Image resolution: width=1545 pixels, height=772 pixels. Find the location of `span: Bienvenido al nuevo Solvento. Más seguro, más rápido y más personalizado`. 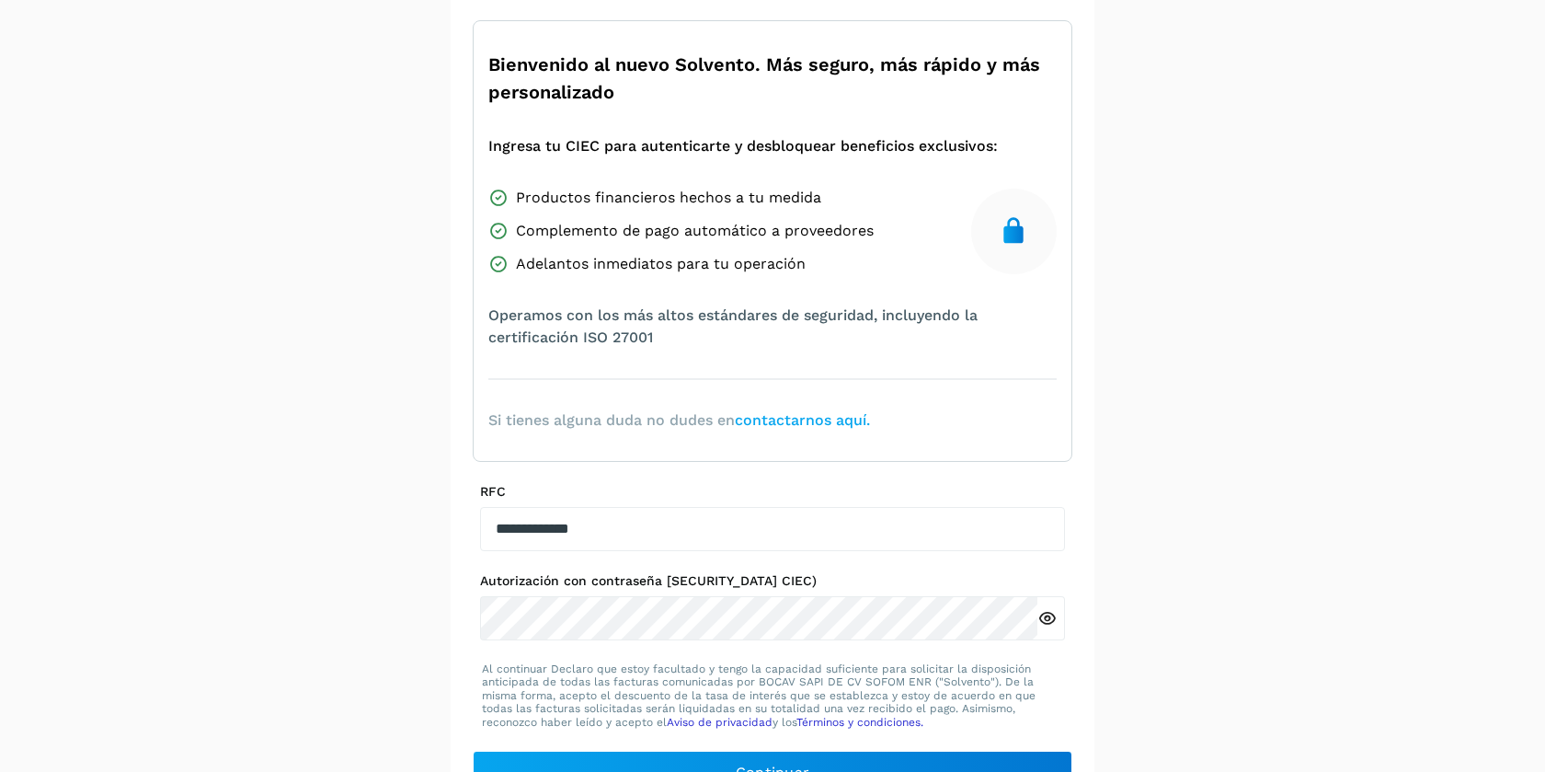

span: Bienvenido al nuevo Solvento. Más seguro, más rápido y más personalizado is located at coordinates (773, 78).